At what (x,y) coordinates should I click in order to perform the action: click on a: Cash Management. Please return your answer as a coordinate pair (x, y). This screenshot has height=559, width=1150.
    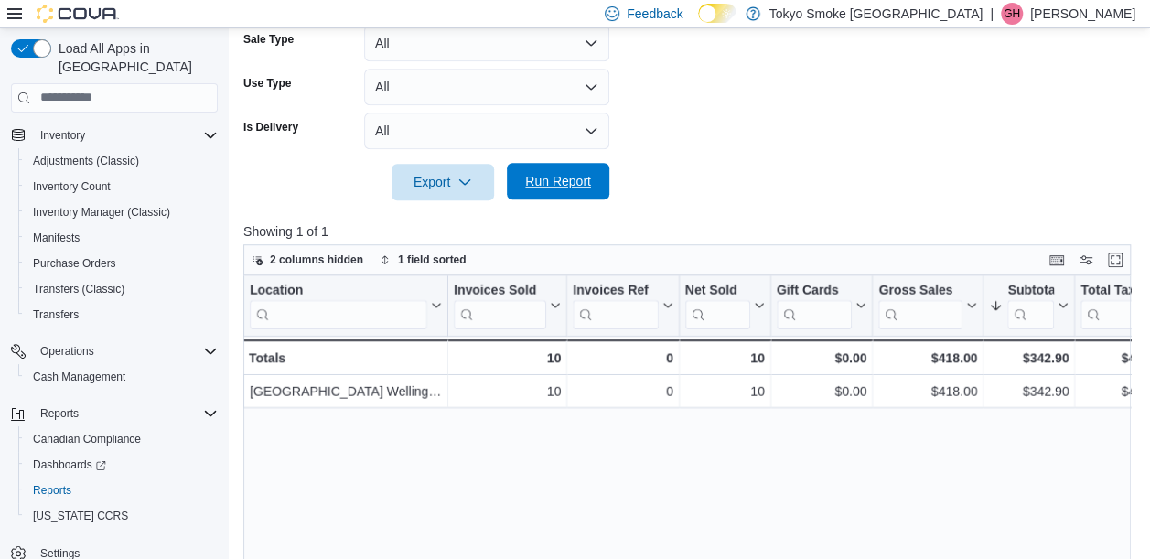
    Looking at the image, I should click on (79, 377).